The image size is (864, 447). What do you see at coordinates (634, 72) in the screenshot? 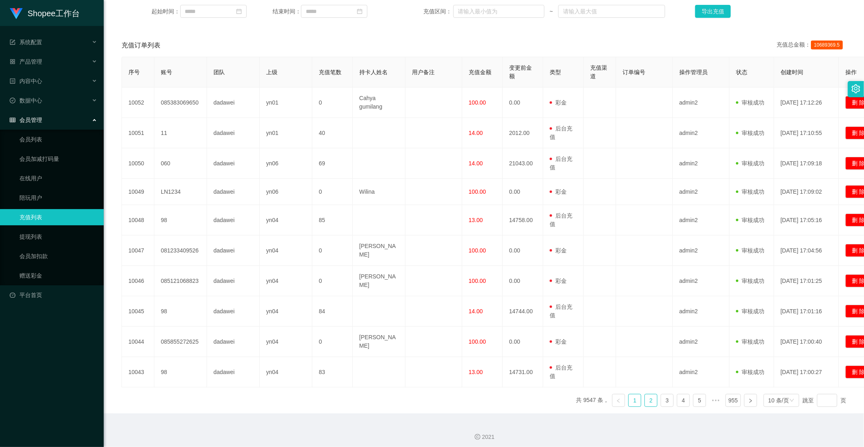
I see `span: 订单编号` at bounding box center [634, 72].